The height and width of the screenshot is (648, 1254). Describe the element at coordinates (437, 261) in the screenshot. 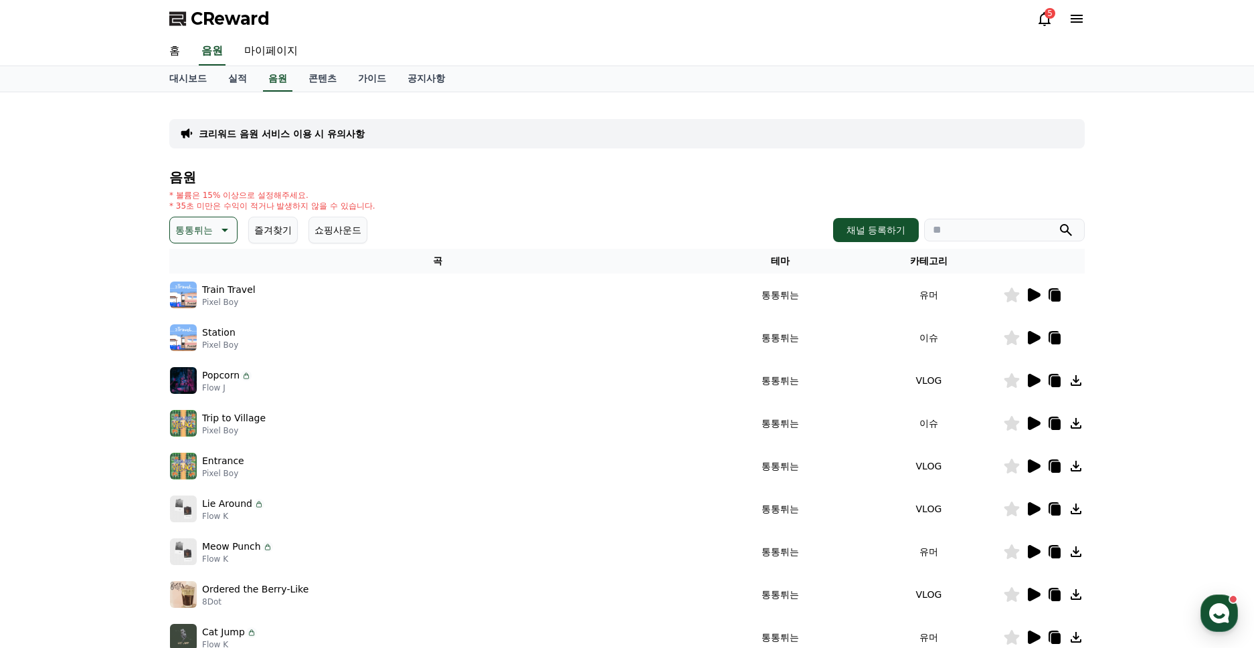

I see `th: 곡` at that location.